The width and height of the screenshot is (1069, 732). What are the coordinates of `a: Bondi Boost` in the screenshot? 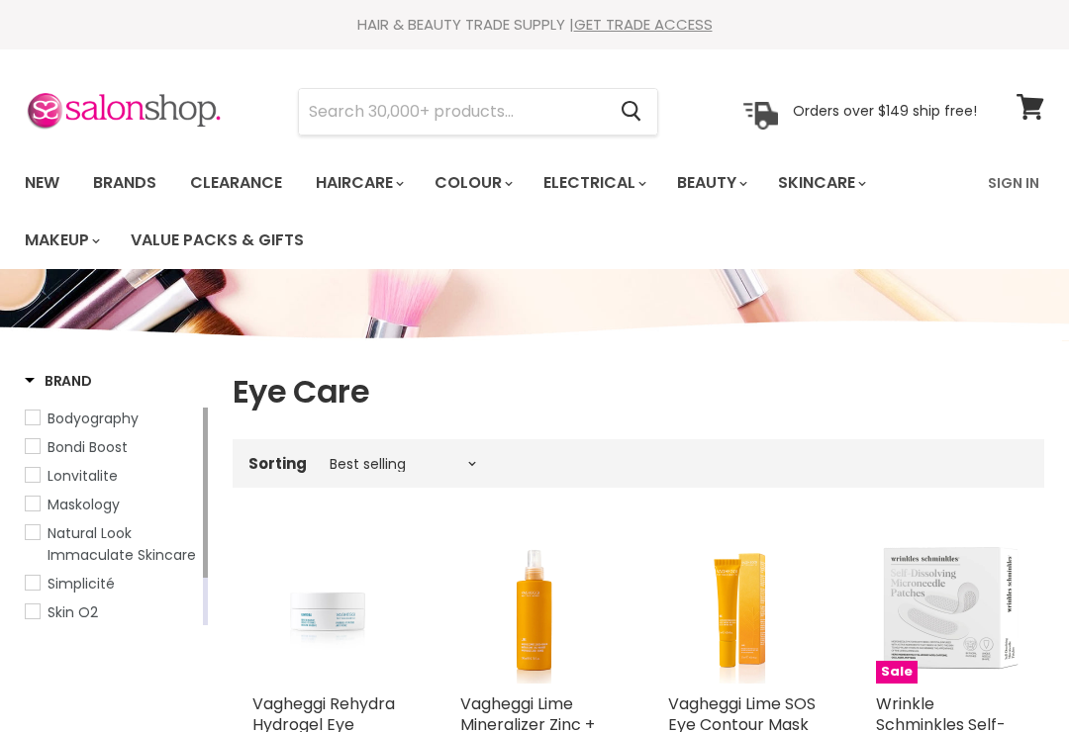 It's located at (112, 447).